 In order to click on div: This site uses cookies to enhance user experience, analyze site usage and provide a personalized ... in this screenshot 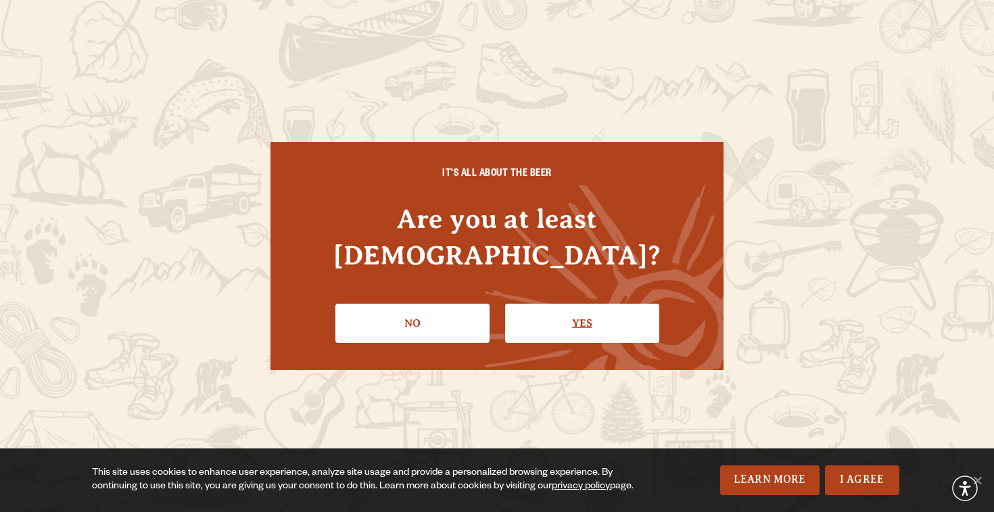, I will do `click(370, 480)`.